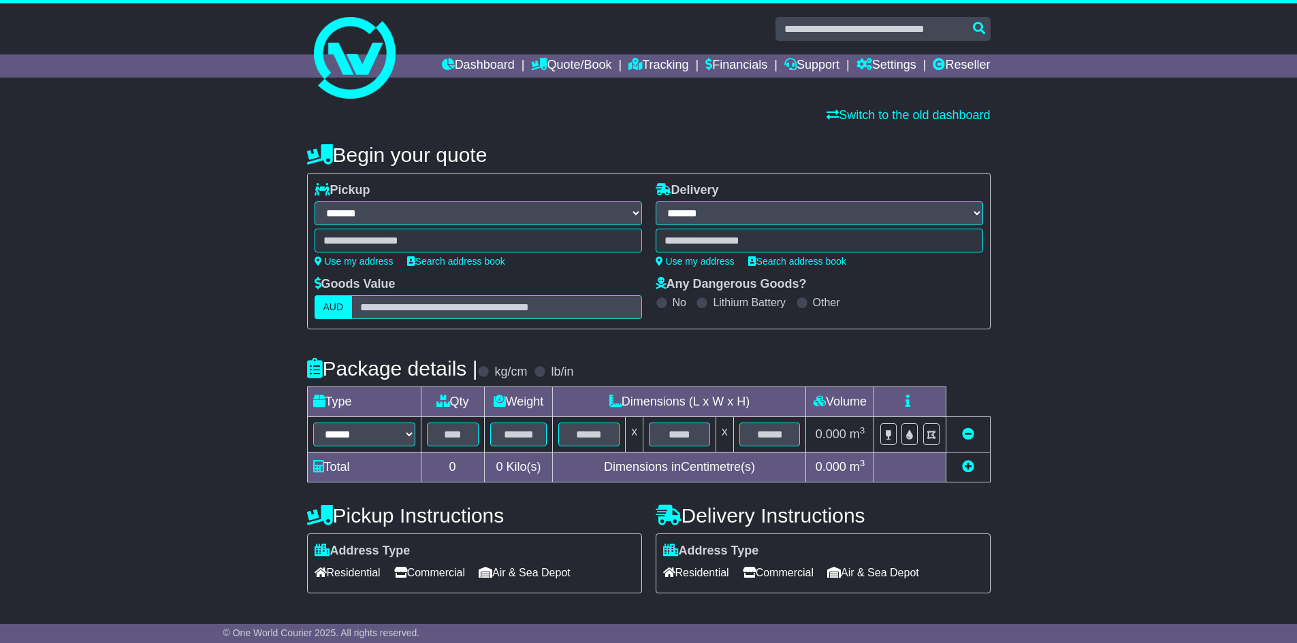  Describe the element at coordinates (334, 307) in the screenshot. I see `label: AUD` at that location.